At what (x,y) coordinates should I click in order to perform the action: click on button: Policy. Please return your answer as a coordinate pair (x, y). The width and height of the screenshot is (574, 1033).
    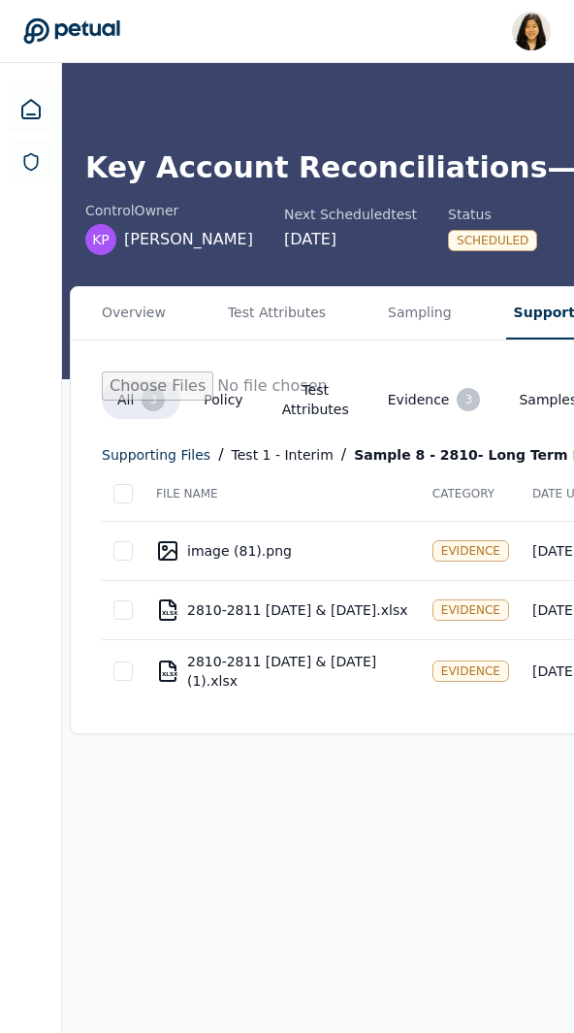
    Looking at the image, I should click on (223, 399).